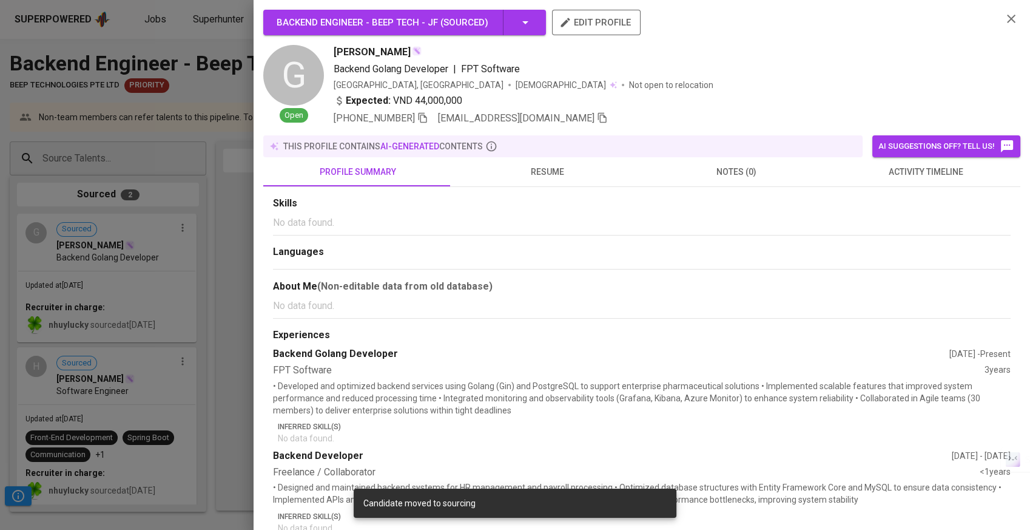 The image size is (1030, 530). Describe the element at coordinates (358, 172) in the screenshot. I see `span: profile summary` at that location.